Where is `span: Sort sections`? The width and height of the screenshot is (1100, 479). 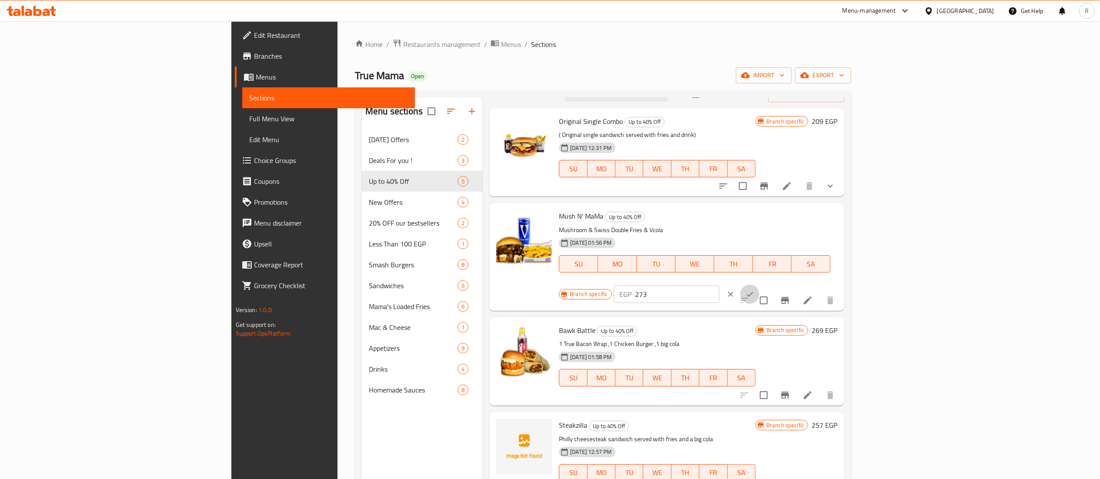 span: Sort sections is located at coordinates (451, 111).